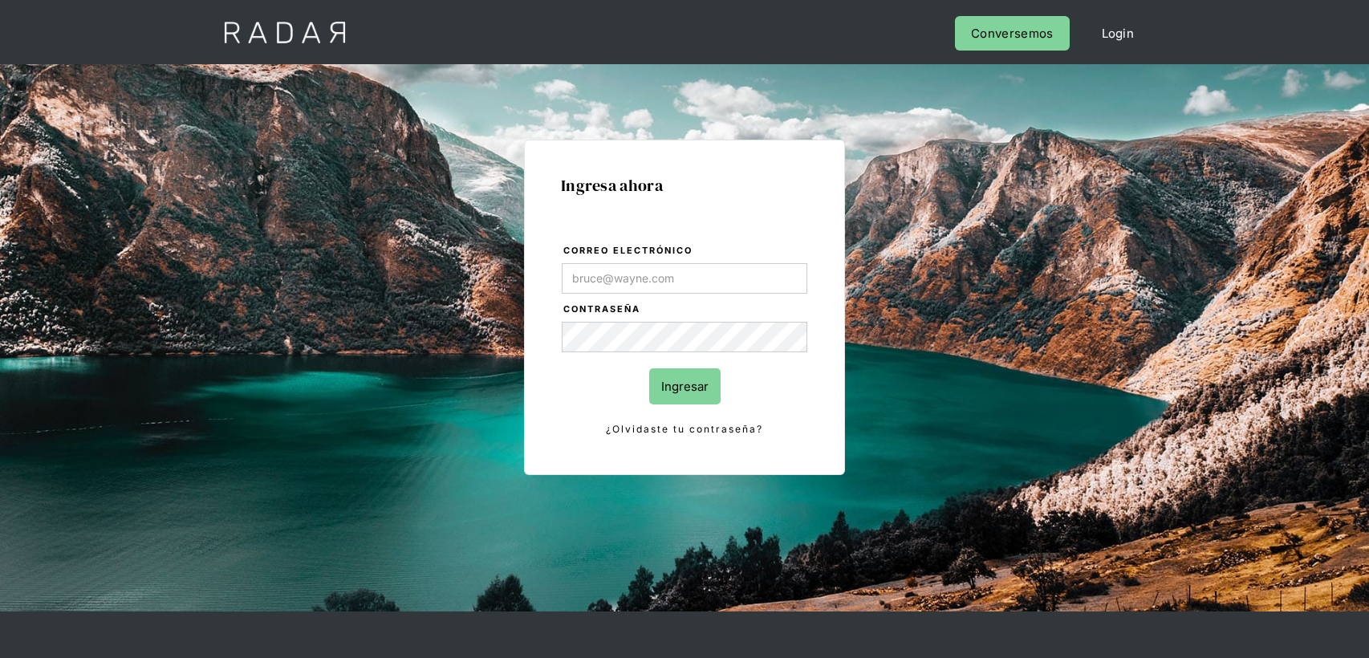  I want to click on h1: Ingresa ahora, so click(685, 185).